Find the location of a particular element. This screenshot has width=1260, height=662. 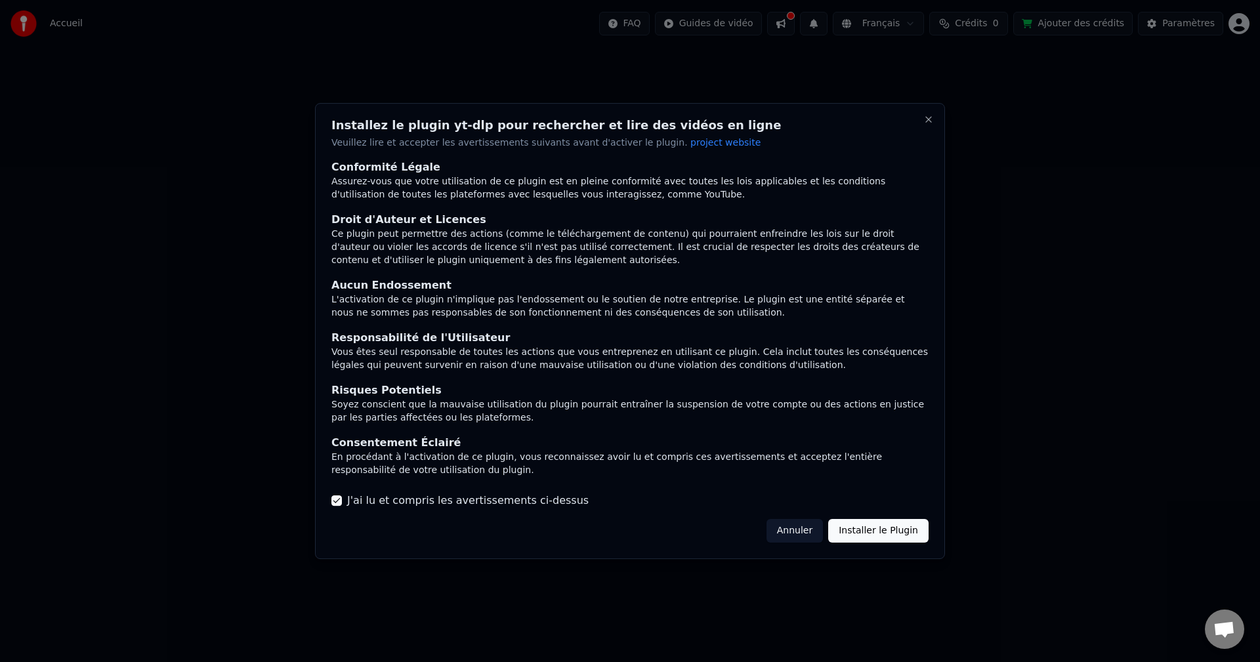

p: Veuillez lire et accepter les avertissements suivants avant d'activer le plugin. is located at coordinates (630, 143).